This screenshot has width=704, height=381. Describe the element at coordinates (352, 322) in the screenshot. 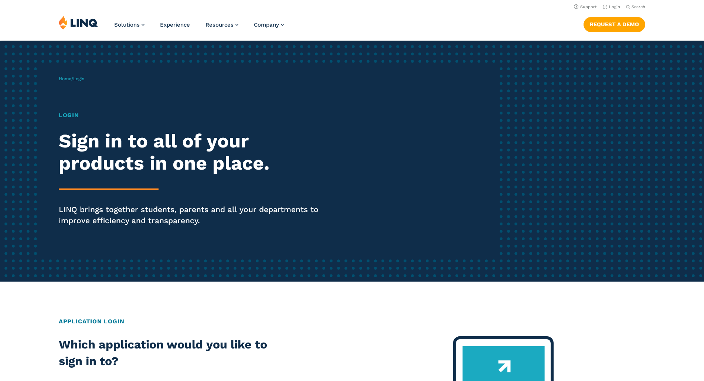

I see `h2: Application Login` at that location.